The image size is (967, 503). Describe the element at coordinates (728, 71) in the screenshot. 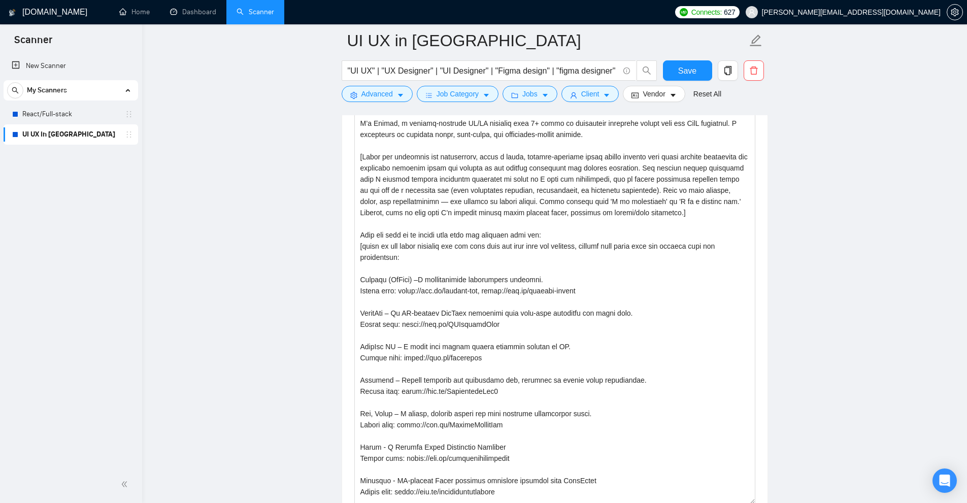

I see `span: copy` at that location.